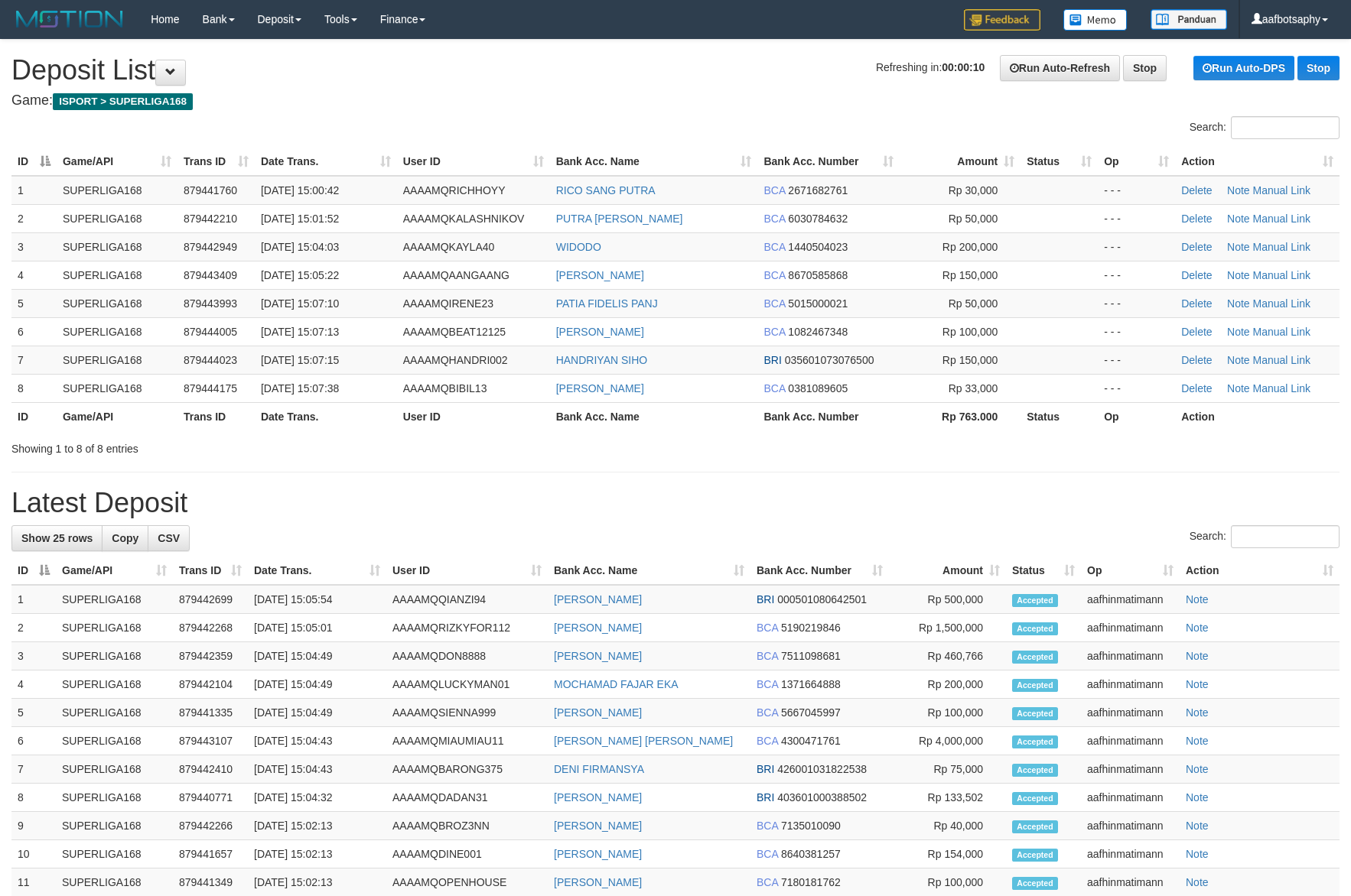 This screenshot has width=1351, height=896. Describe the element at coordinates (210, 247) in the screenshot. I see `span: 879442949` at that location.